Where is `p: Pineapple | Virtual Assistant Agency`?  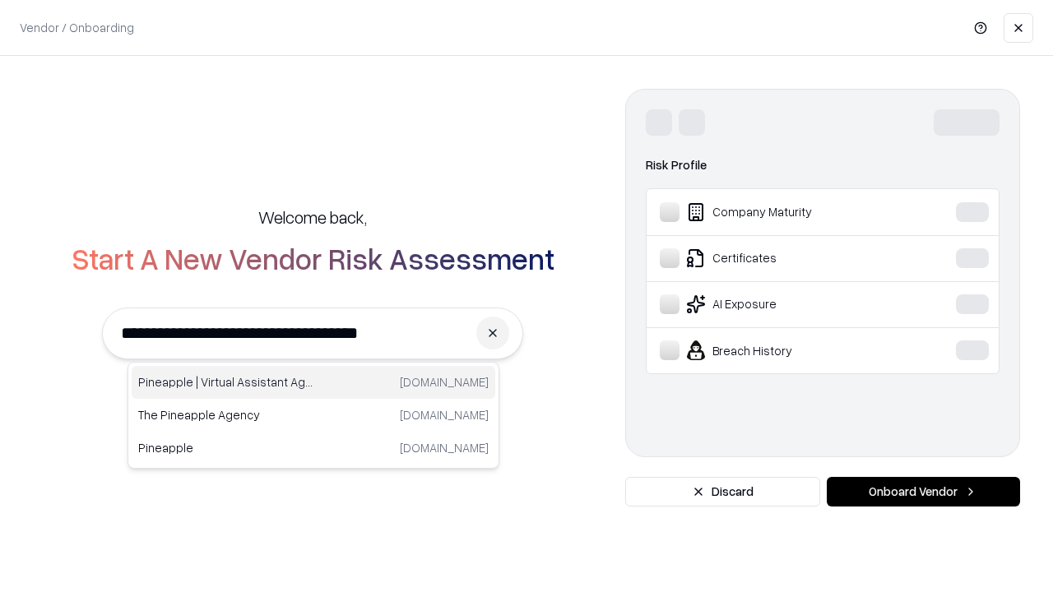 p: Pineapple | Virtual Assistant Agency is located at coordinates (225, 382).